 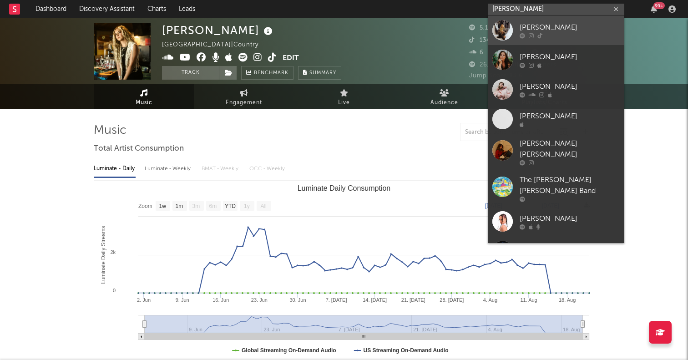 What do you see at coordinates (144, 96) in the screenshot?
I see `a: Music` at bounding box center [144, 96].